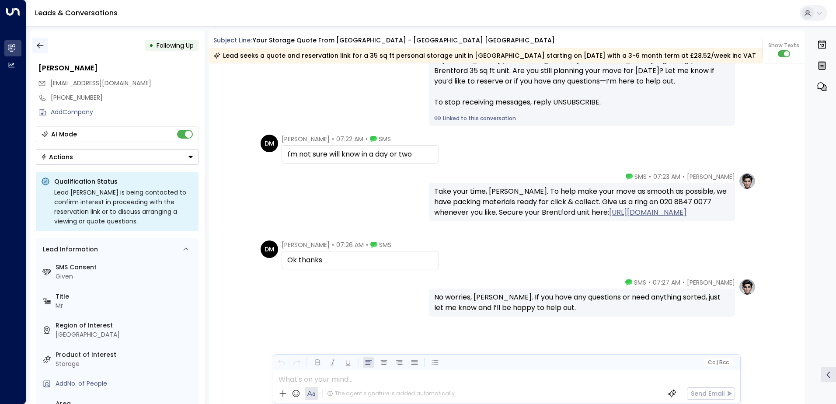  I want to click on a: Leads & Conversations, so click(76, 13).